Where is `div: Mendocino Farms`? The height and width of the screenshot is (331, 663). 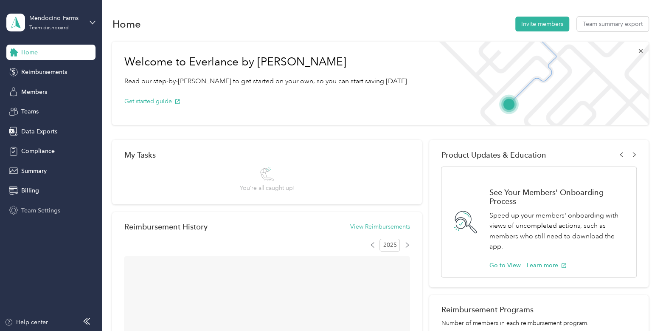
div: Mendocino Farms is located at coordinates (56, 18).